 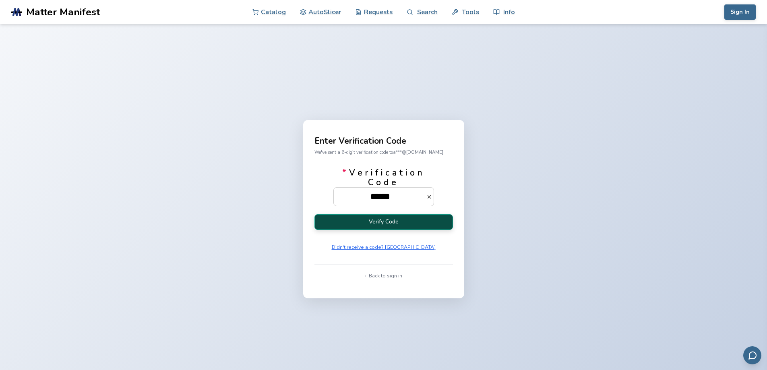 I want to click on button: Verify Code, so click(x=384, y=222).